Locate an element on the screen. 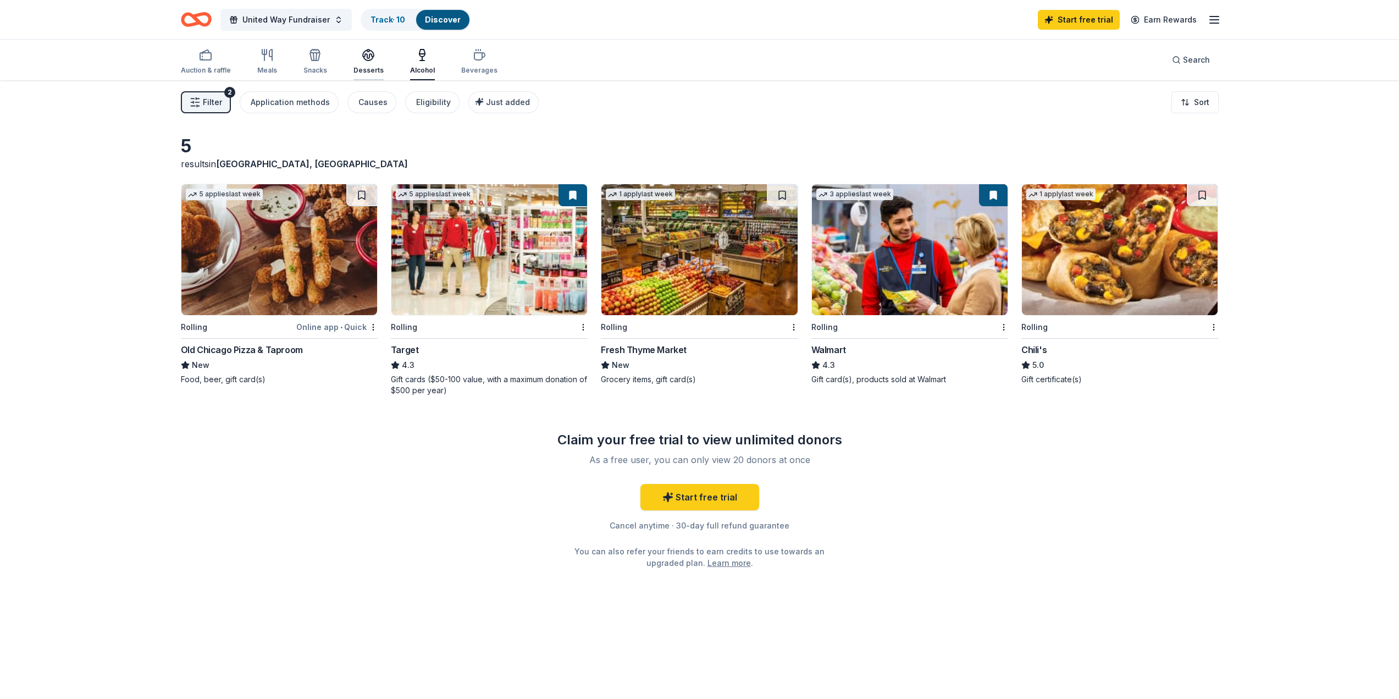  img: Image for Old Chicago Pizza & Taproom is located at coordinates (279, 250).